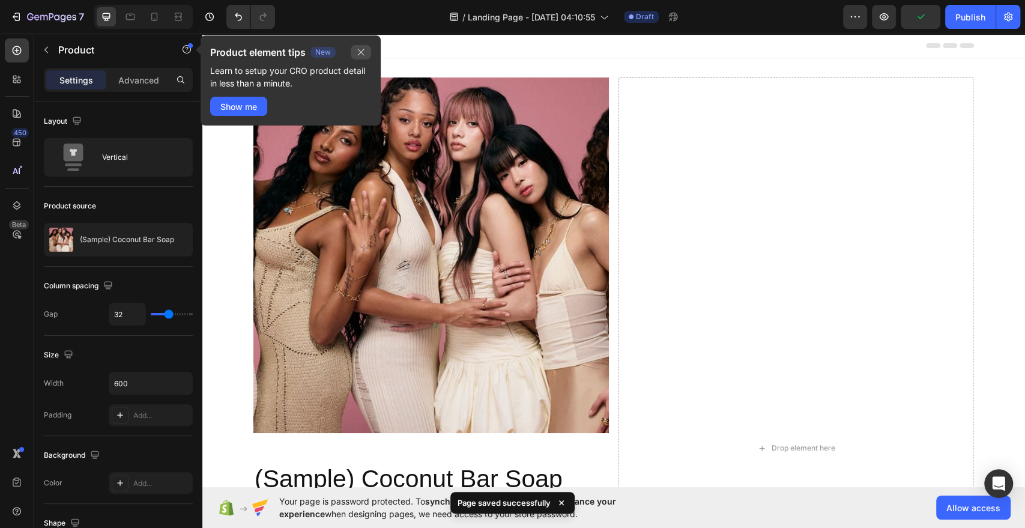 The image size is (1025, 528). What do you see at coordinates (59, 355) in the screenshot?
I see `div: Size` at bounding box center [59, 355].